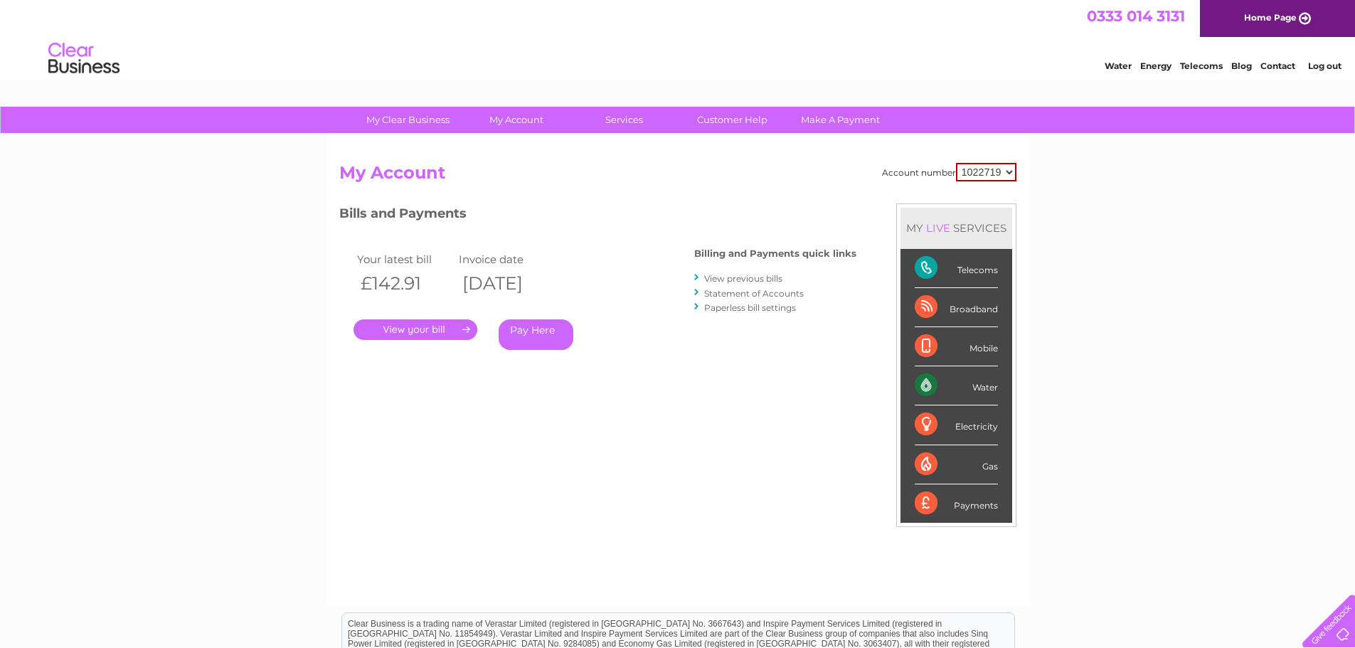 Image resolution: width=1355 pixels, height=648 pixels. Describe the element at coordinates (405, 259) in the screenshot. I see `td: Your latest bill` at that location.